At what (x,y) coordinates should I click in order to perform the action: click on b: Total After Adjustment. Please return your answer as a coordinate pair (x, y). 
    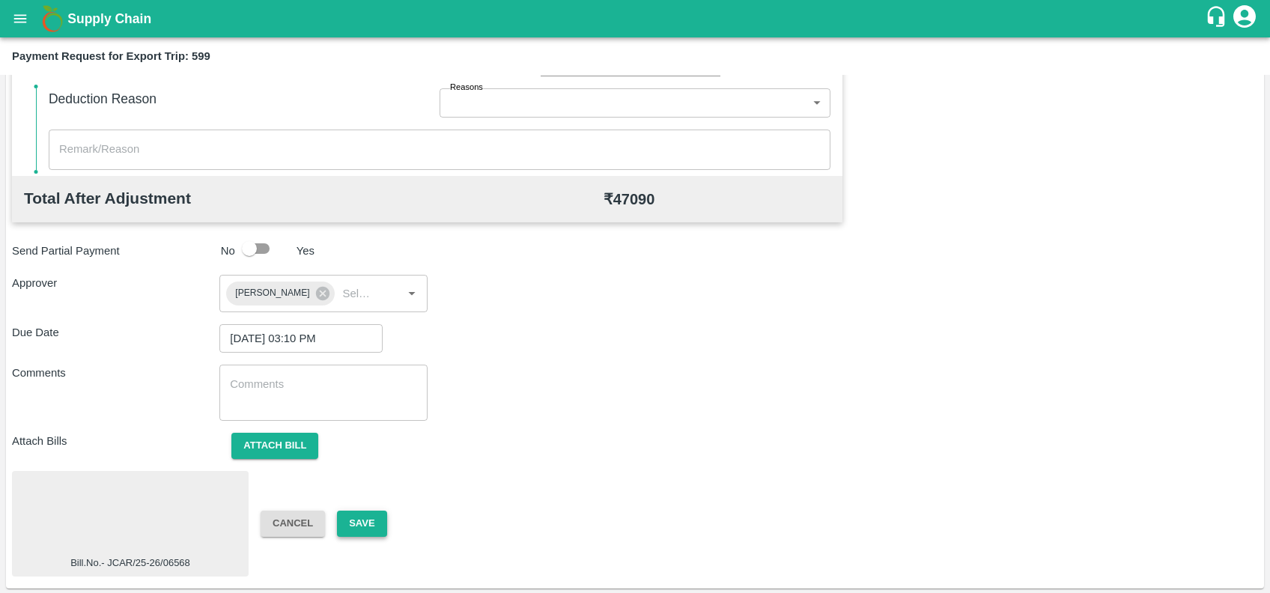
    Looking at the image, I should click on (107, 198).